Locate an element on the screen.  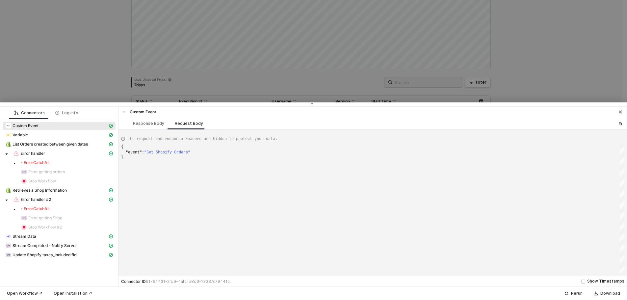
button: Open Workflow ↗ is located at coordinates (25, 293).